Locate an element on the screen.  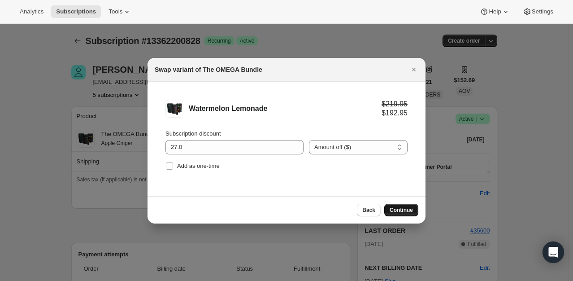
span: Subscriptions is located at coordinates (76, 12).